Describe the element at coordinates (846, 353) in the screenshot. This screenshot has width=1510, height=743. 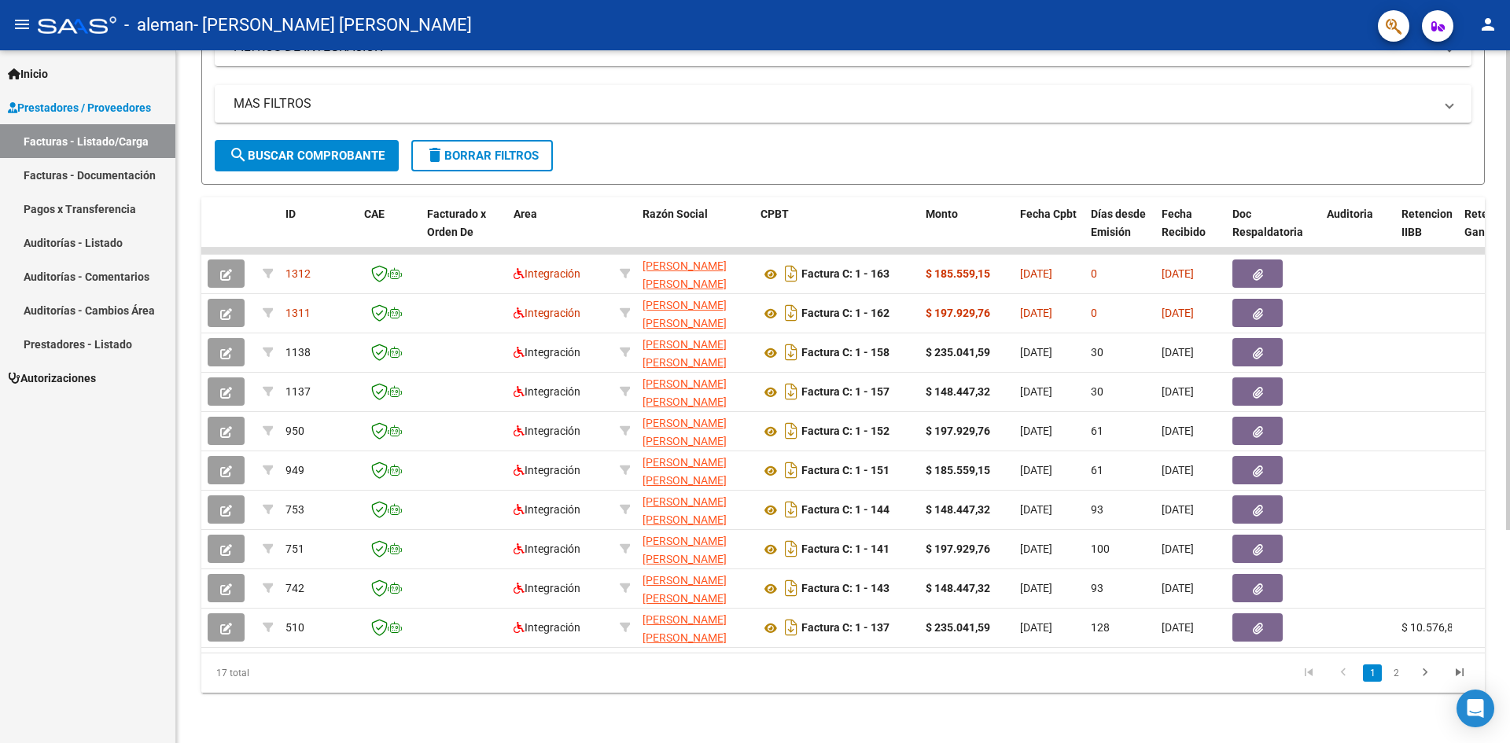
I see `strong: Factura C: 1 - 158` at that location.